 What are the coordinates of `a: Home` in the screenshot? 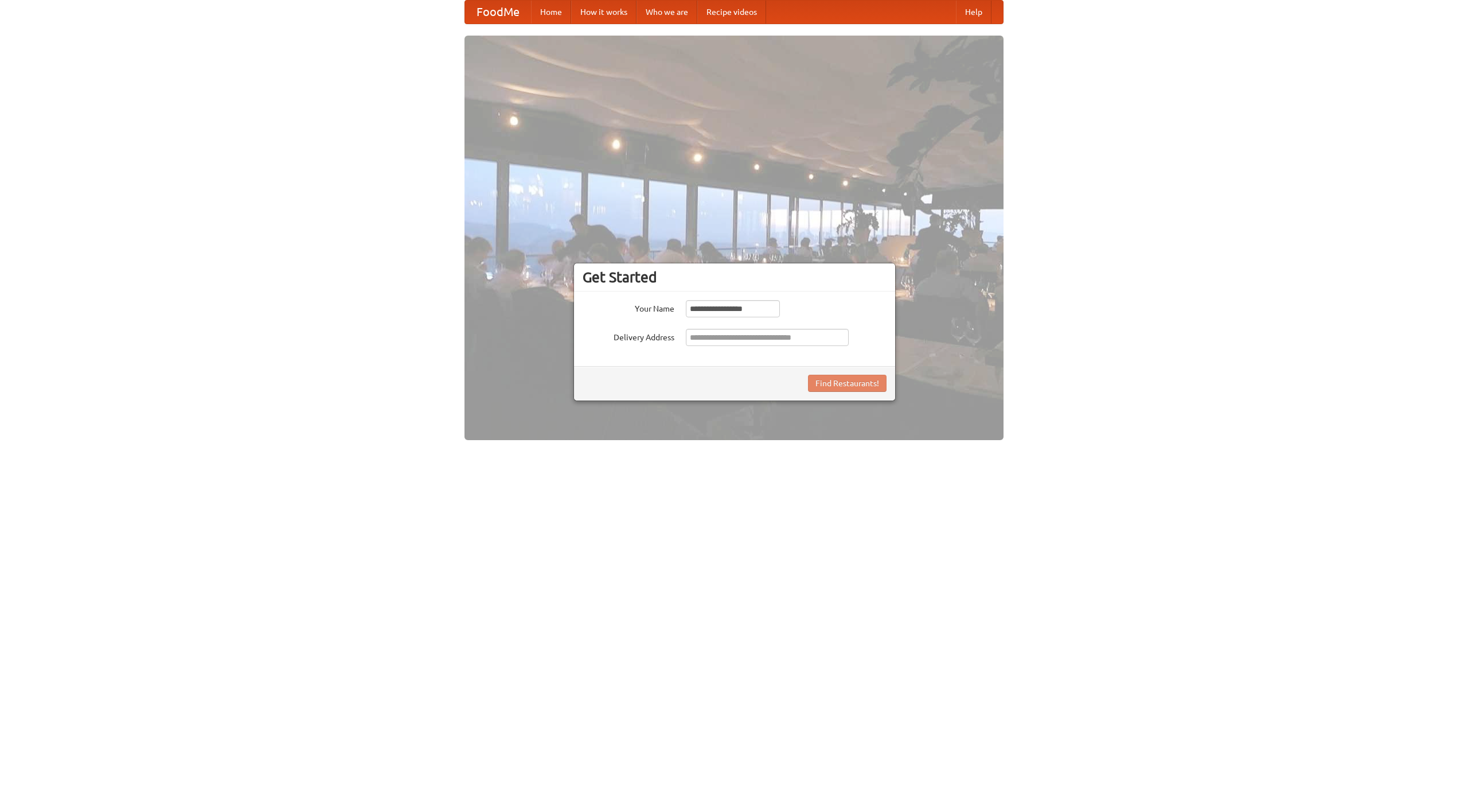 It's located at (551, 12).